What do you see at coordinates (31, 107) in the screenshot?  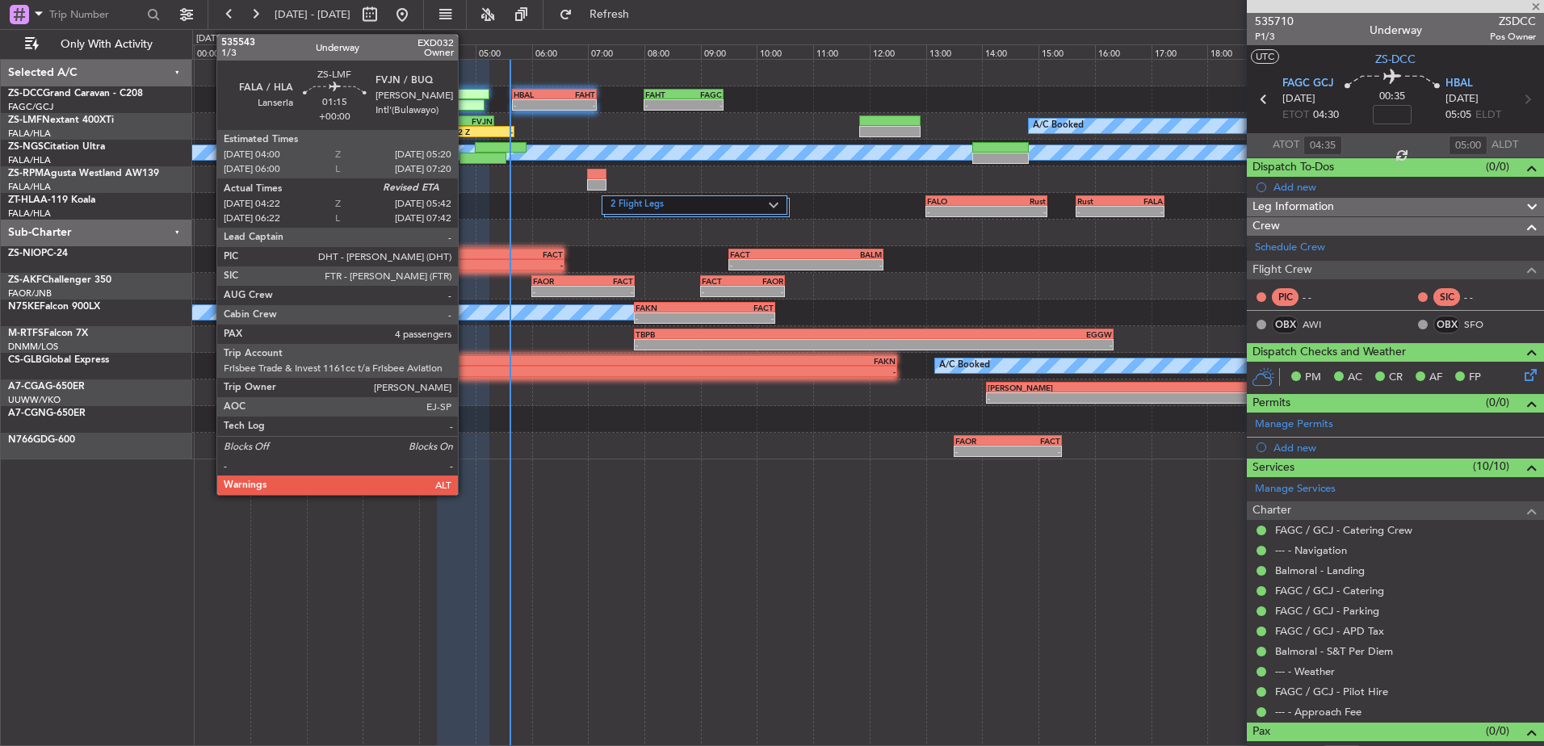 I see `a: FAGC/GCJ` at bounding box center [31, 107].